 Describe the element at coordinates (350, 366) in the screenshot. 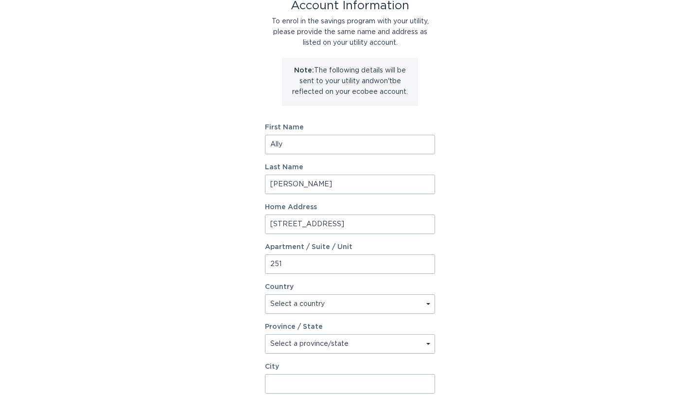

I see `label: City` at that location.